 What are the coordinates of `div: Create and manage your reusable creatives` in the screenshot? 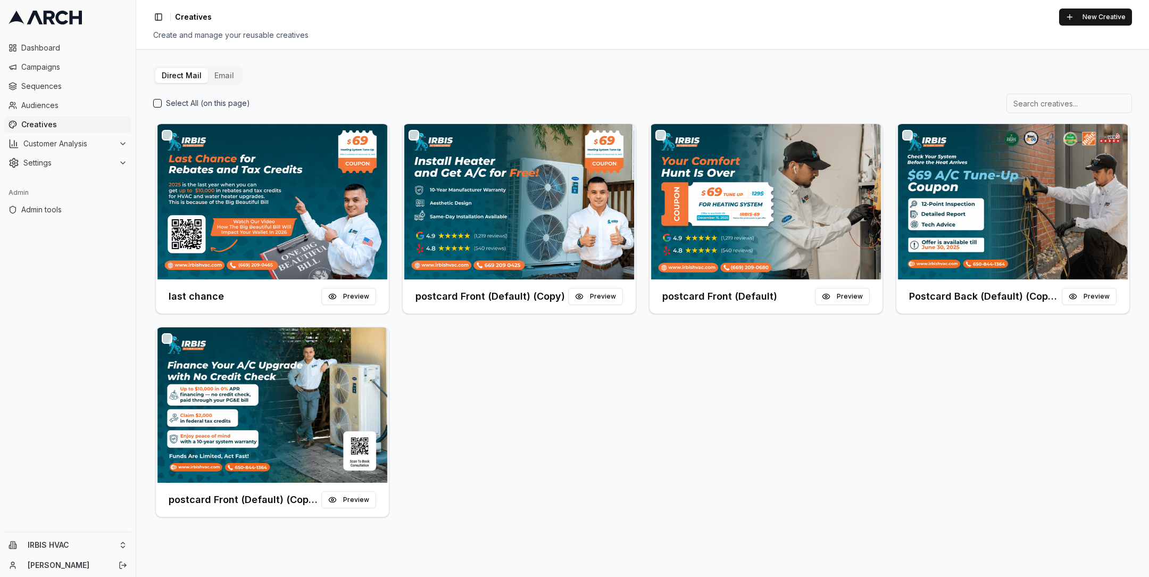 It's located at (643, 35).